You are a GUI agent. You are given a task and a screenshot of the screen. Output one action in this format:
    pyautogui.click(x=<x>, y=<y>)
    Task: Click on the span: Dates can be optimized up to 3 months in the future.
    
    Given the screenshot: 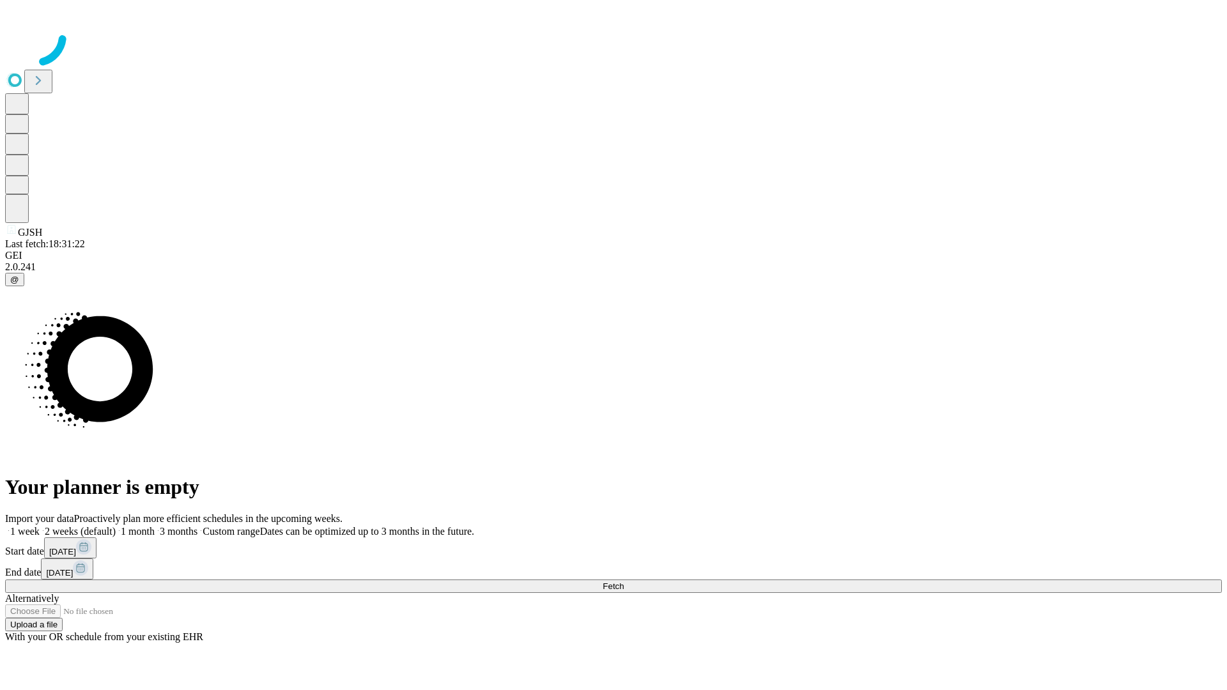 What is the action you would take?
    pyautogui.click(x=367, y=531)
    